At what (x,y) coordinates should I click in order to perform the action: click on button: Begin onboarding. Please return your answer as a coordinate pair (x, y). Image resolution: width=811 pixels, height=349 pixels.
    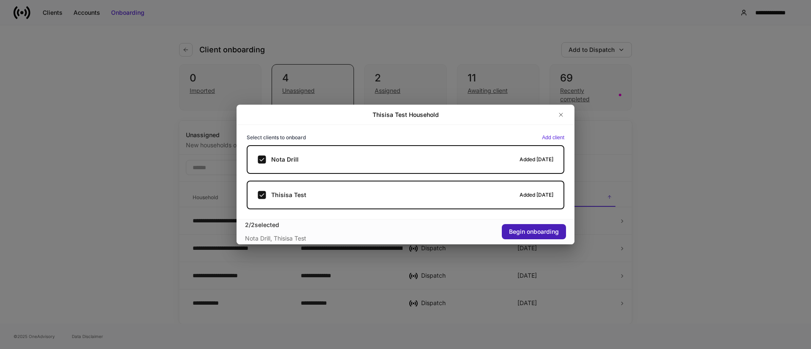
    Looking at the image, I should click on (534, 232).